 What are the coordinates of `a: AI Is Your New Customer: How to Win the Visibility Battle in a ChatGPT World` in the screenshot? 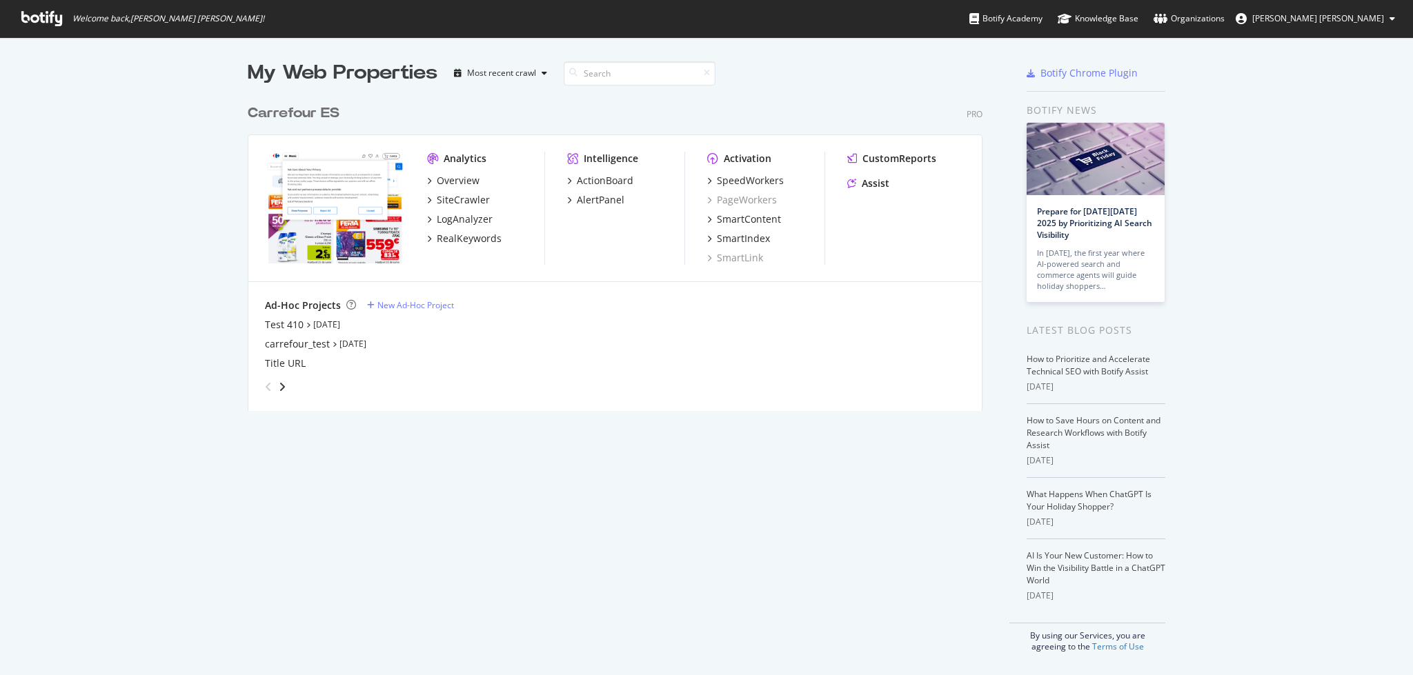 It's located at (1095, 568).